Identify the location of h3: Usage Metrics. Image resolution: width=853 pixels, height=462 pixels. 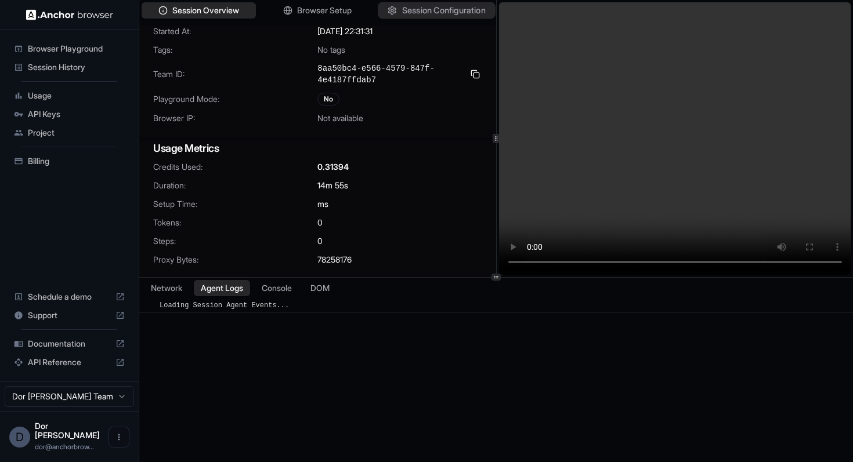
(317, 149).